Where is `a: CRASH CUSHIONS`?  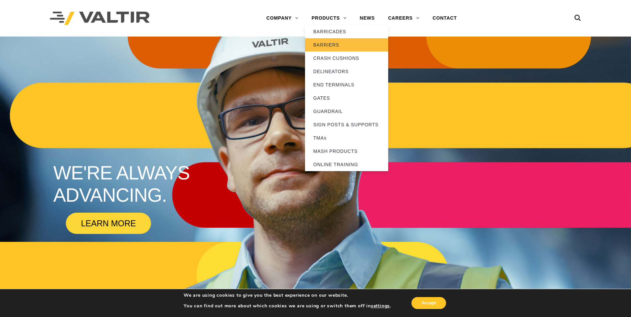
a: CRASH CUSHIONS is located at coordinates (347, 58).